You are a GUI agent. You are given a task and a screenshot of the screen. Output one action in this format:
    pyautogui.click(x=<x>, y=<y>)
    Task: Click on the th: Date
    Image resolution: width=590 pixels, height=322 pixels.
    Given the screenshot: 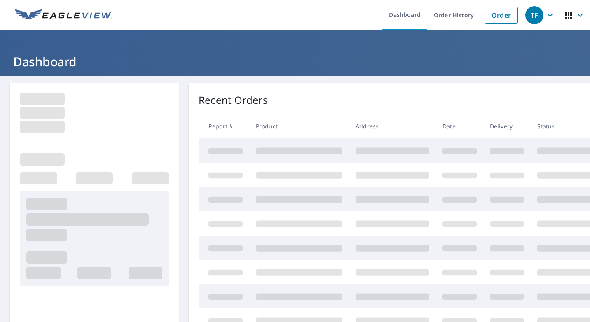 What is the action you would take?
    pyautogui.click(x=460, y=126)
    